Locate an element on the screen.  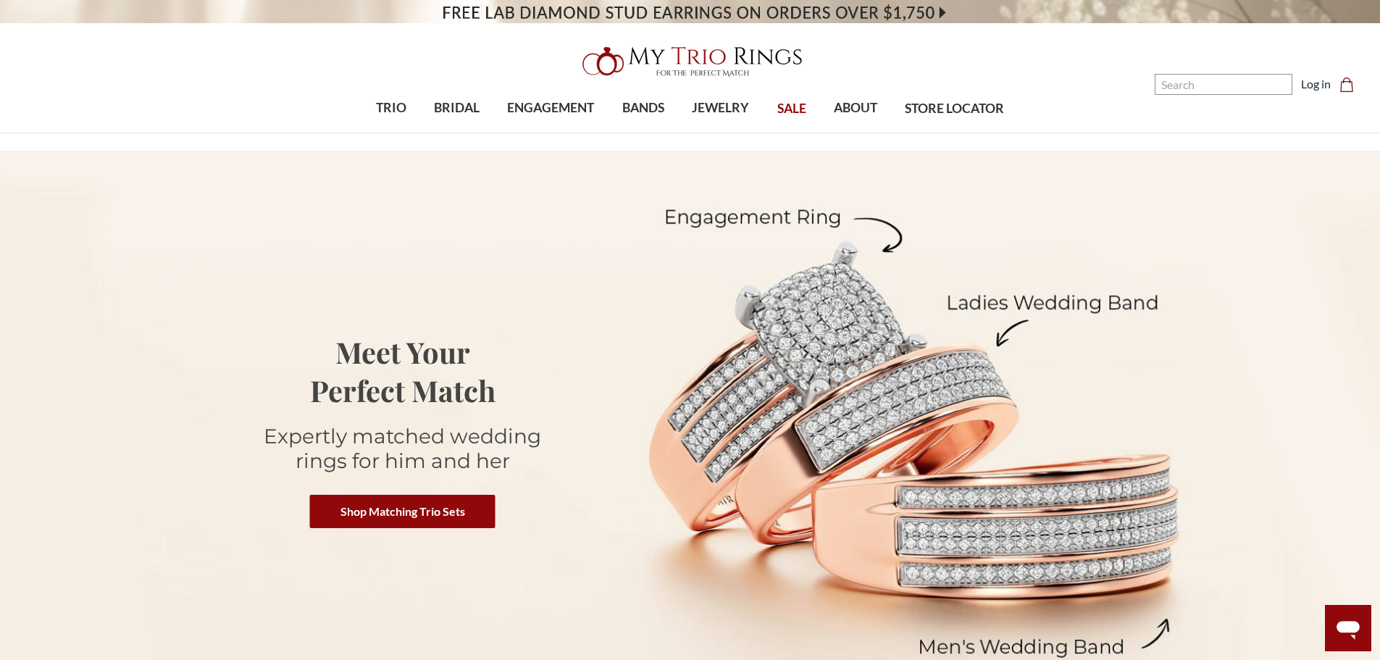
a: BANDS is located at coordinates (643, 108).